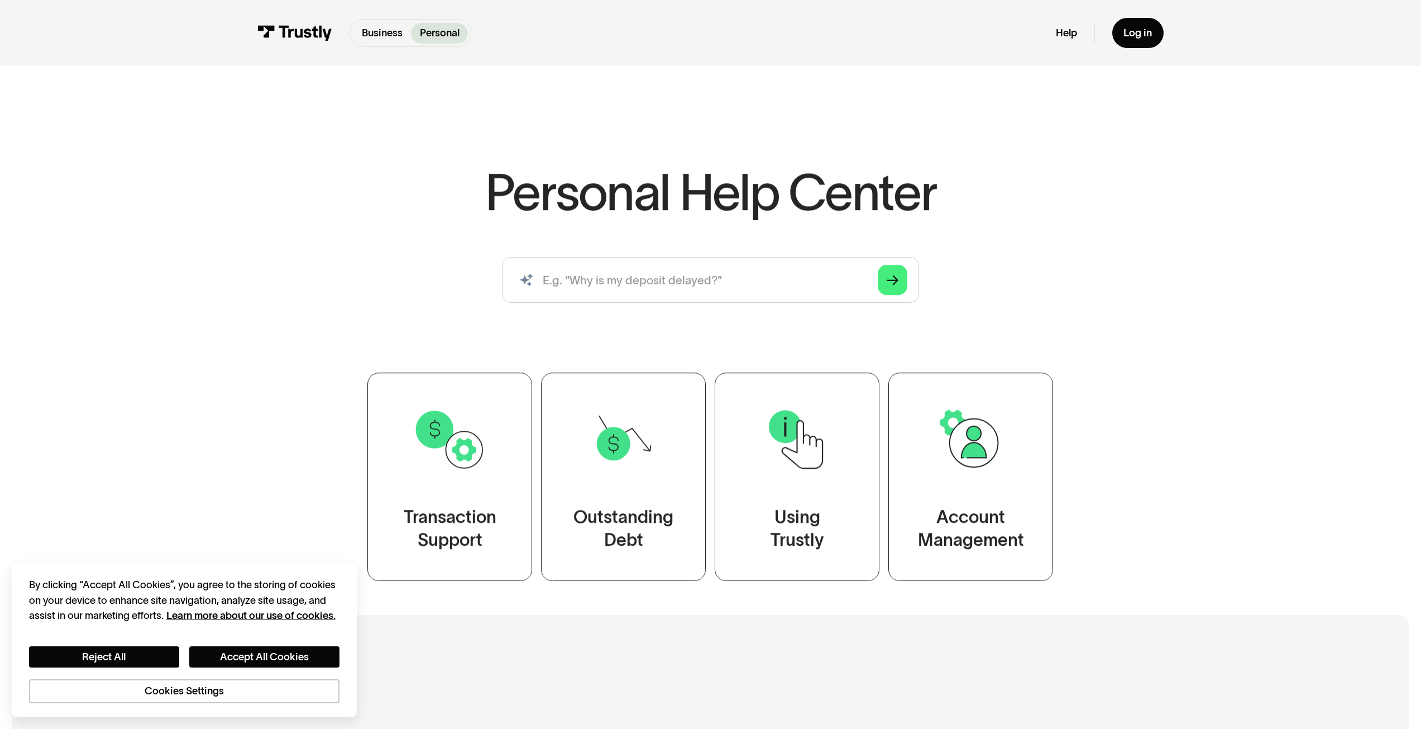 The width and height of the screenshot is (1421, 729). What do you see at coordinates (710, 280) in the screenshot?
I see `input: search` at bounding box center [710, 280].